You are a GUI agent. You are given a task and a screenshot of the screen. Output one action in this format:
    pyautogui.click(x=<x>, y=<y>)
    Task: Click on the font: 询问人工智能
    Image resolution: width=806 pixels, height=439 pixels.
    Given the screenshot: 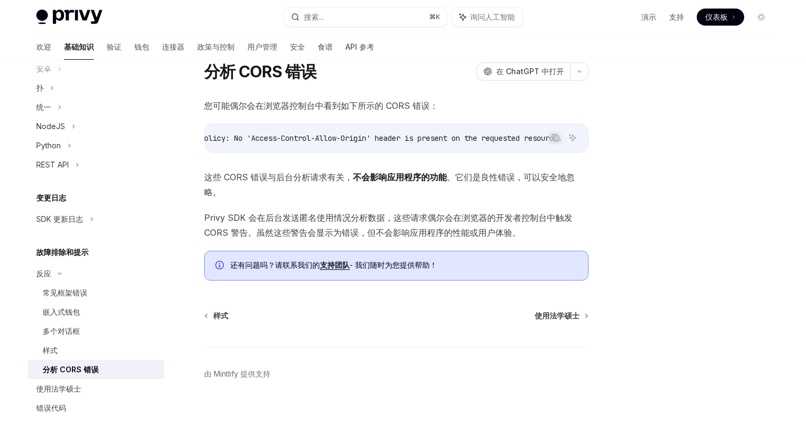 What is the action you would take?
    pyautogui.click(x=492, y=17)
    